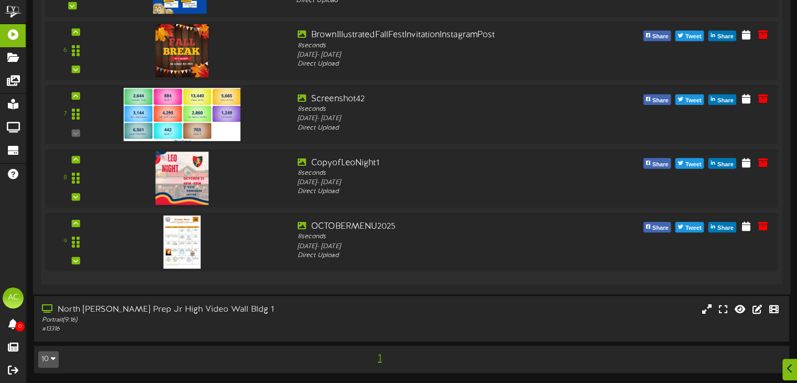 Image resolution: width=797 pixels, height=383 pixels. I want to click on span: 1, so click(379, 358).